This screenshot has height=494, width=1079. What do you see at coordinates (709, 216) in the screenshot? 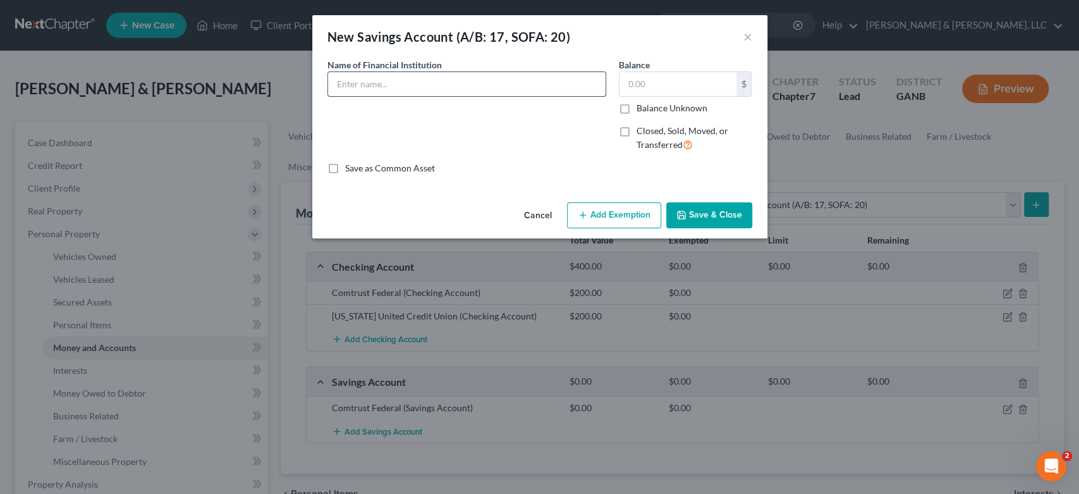
I see `button: Save & Close` at bounding box center [709, 216].